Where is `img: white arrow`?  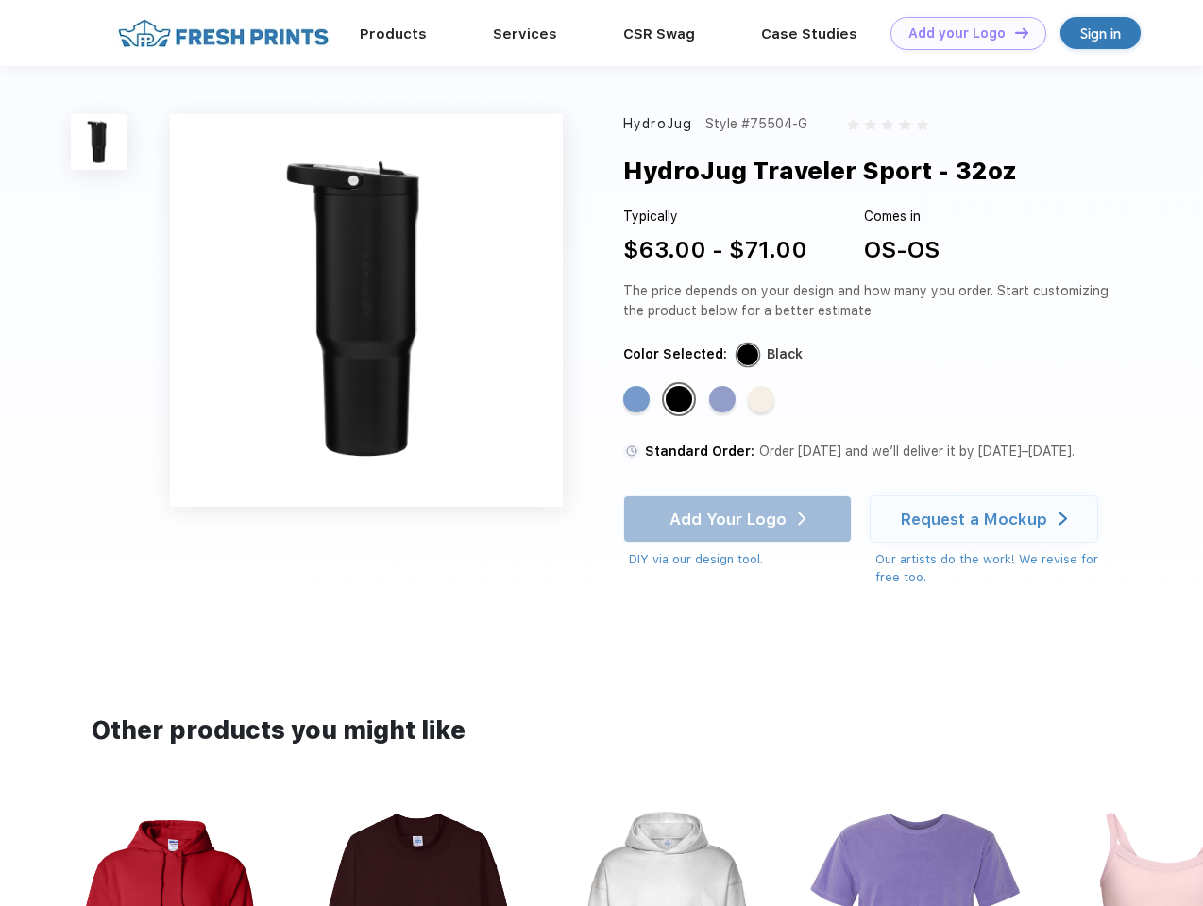 img: white arrow is located at coordinates (1062, 518).